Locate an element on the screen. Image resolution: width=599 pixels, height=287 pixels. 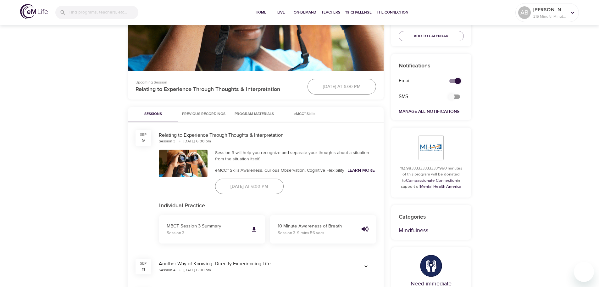
a: MBCT Session 3 SummarySession 3 is located at coordinates (212, 229).